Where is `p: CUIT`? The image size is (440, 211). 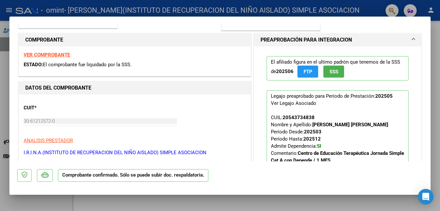
p: CUIT is located at coordinates (57, 108).